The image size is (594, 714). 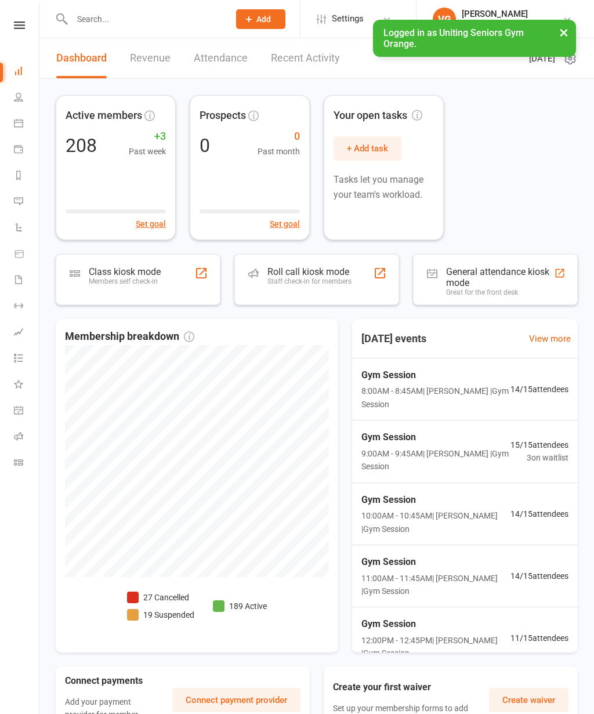 I want to click on a: Roll call kiosk mode, so click(x=27, y=437).